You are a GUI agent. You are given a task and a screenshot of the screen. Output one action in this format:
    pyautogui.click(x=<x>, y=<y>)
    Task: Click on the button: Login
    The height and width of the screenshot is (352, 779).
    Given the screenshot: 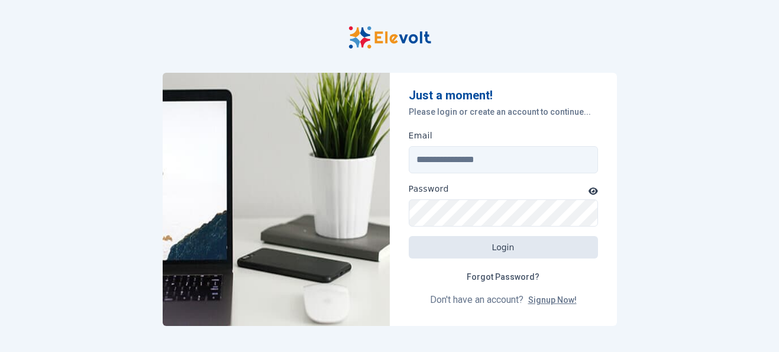 What is the action you would take?
    pyautogui.click(x=503, y=247)
    